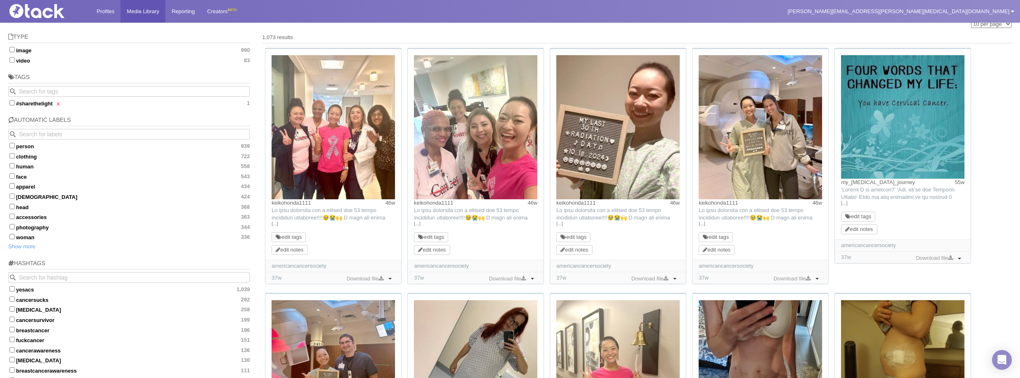 The width and height of the screenshot is (1020, 378). What do you see at coordinates (246, 330) in the screenshot?
I see `span: 196` at bounding box center [246, 330].